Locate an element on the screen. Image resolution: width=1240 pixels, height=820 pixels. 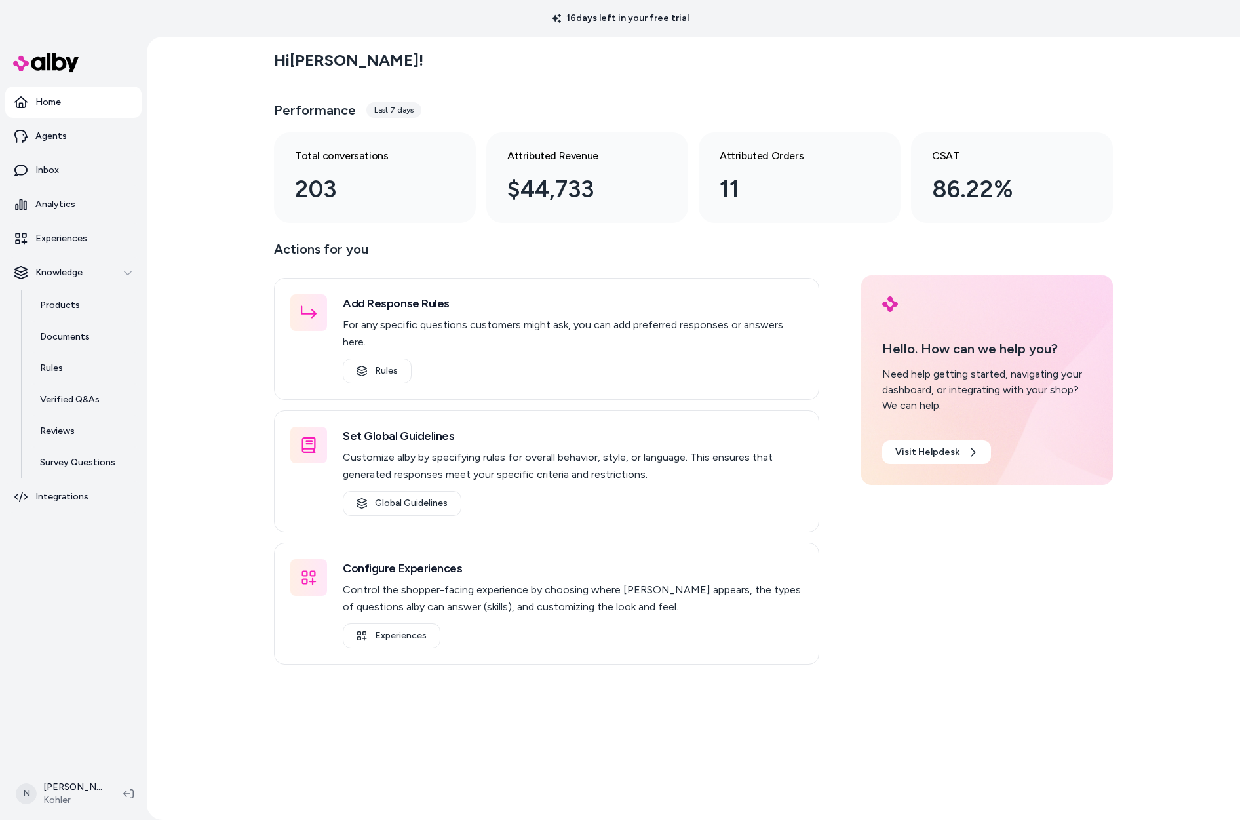
div: 86.22% is located at coordinates (1002, 189).